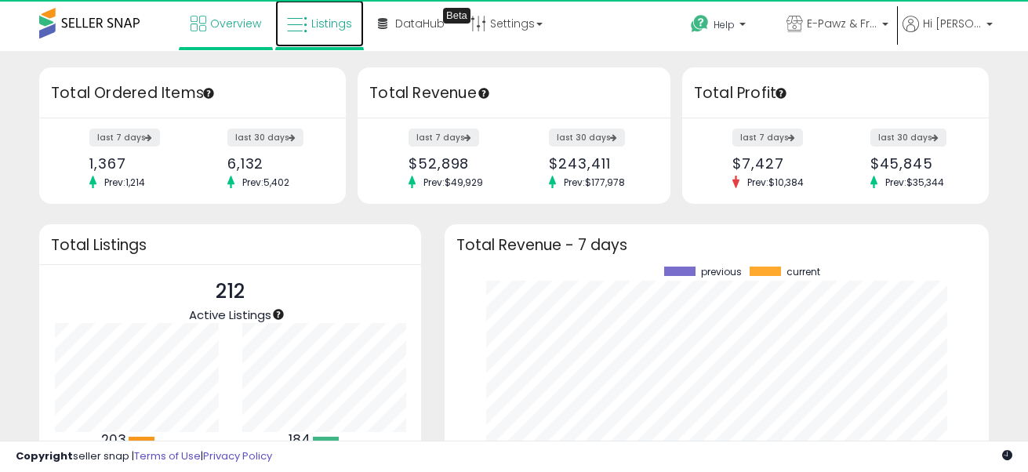 The width and height of the screenshot is (1028, 472). What do you see at coordinates (135, 163) in the screenshot?
I see `div: 1,367` at bounding box center [135, 163].